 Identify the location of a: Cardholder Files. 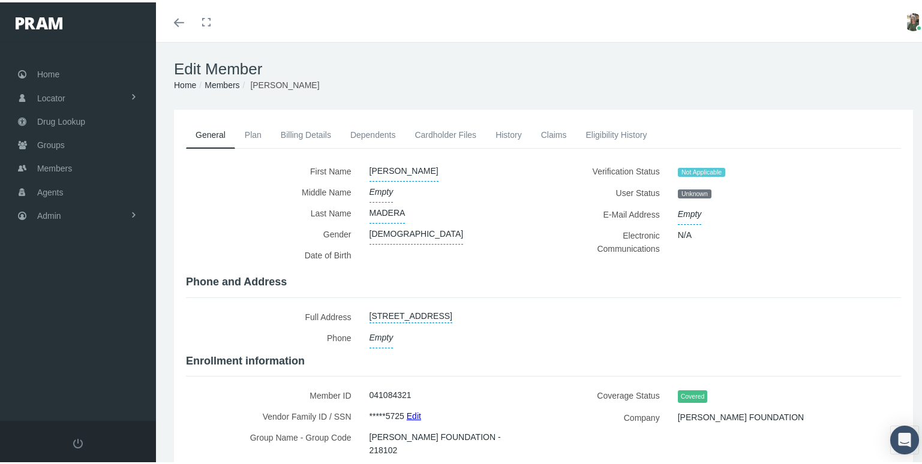
(445, 133).